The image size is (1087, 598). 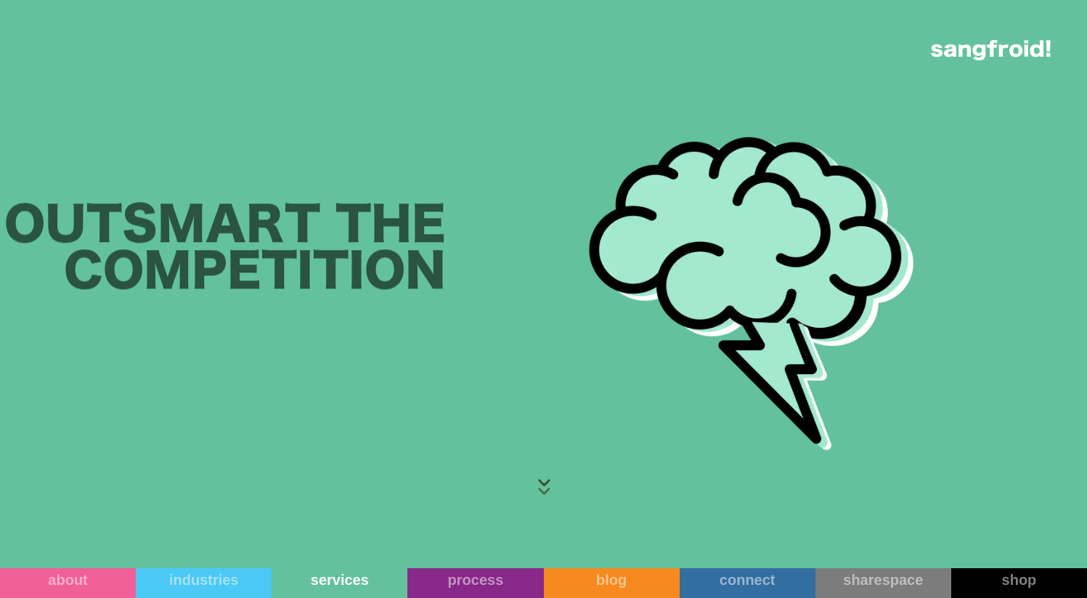 What do you see at coordinates (339, 580) in the screenshot?
I see `div: services` at bounding box center [339, 580].